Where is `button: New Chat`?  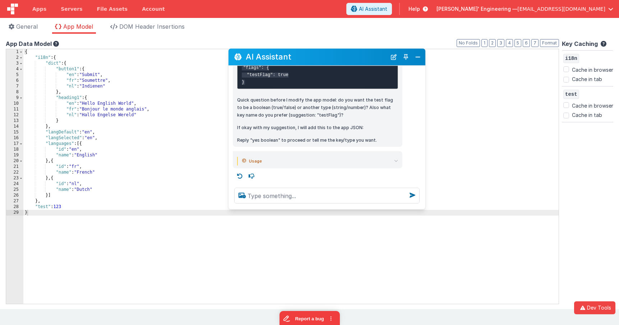 button: New Chat is located at coordinates (394, 57).